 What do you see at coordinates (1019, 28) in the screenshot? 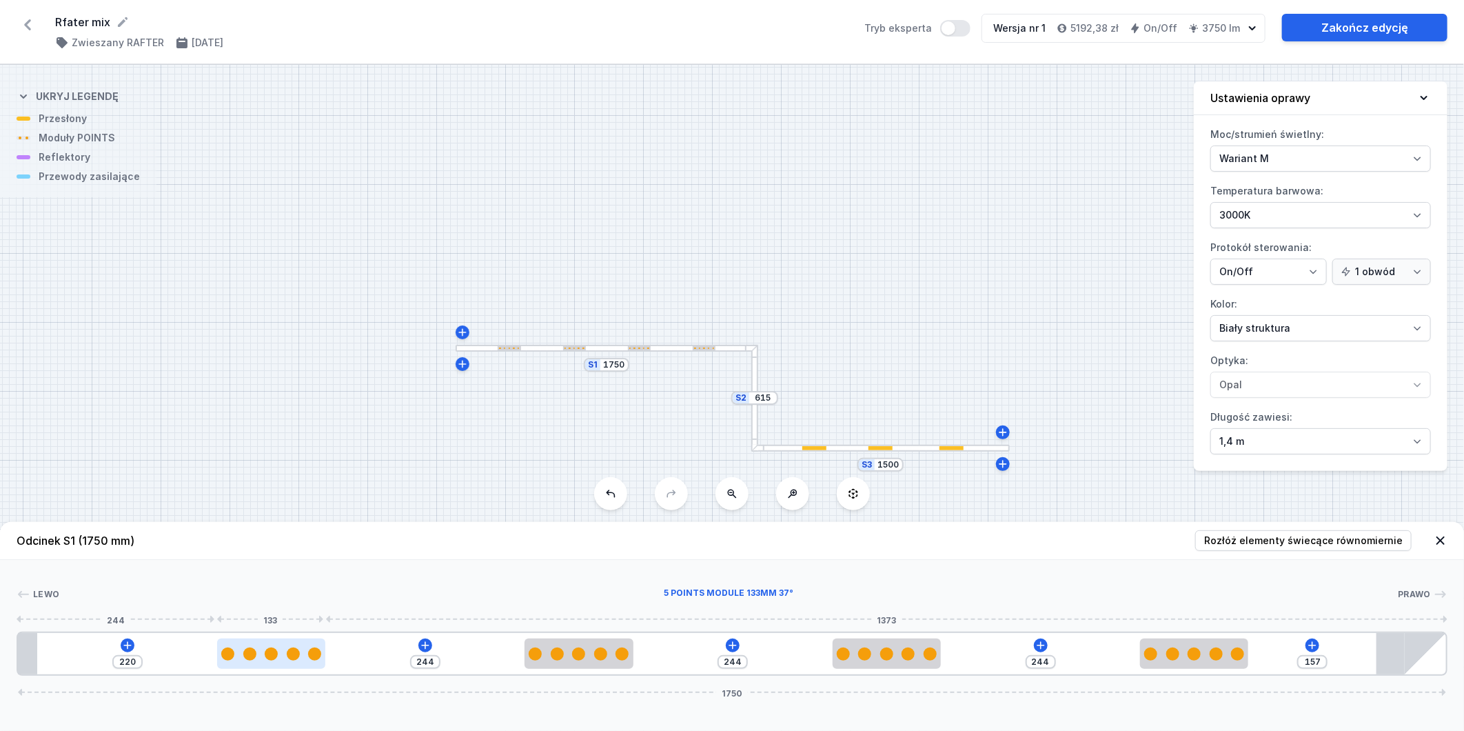
I see `div: Wersja nr 1` at bounding box center [1019, 28].